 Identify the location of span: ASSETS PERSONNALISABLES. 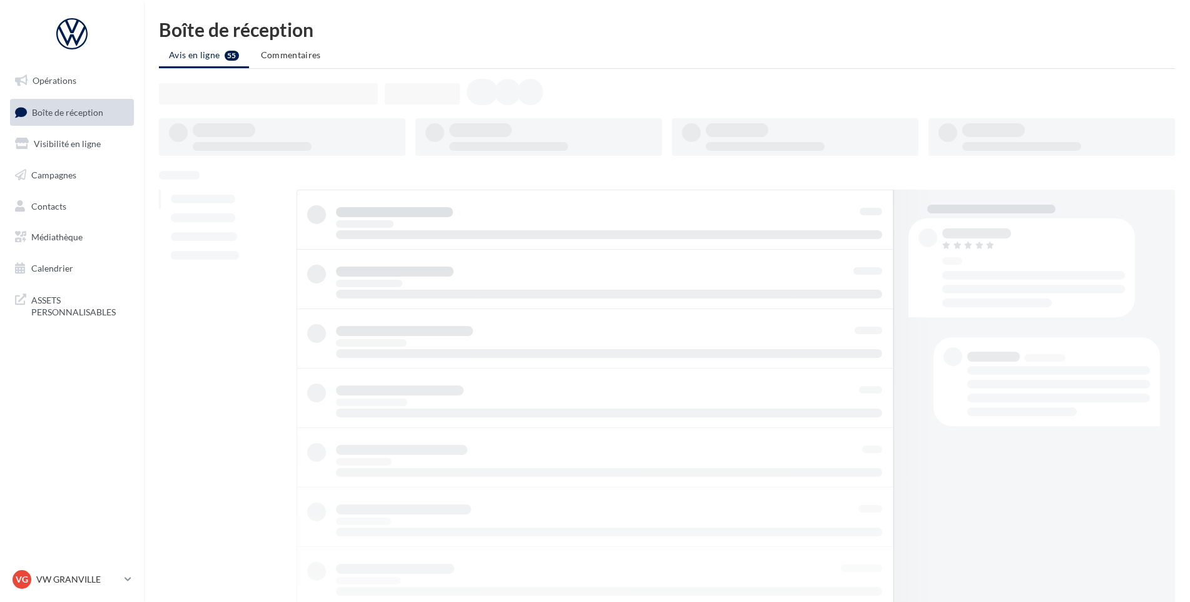
(80, 305).